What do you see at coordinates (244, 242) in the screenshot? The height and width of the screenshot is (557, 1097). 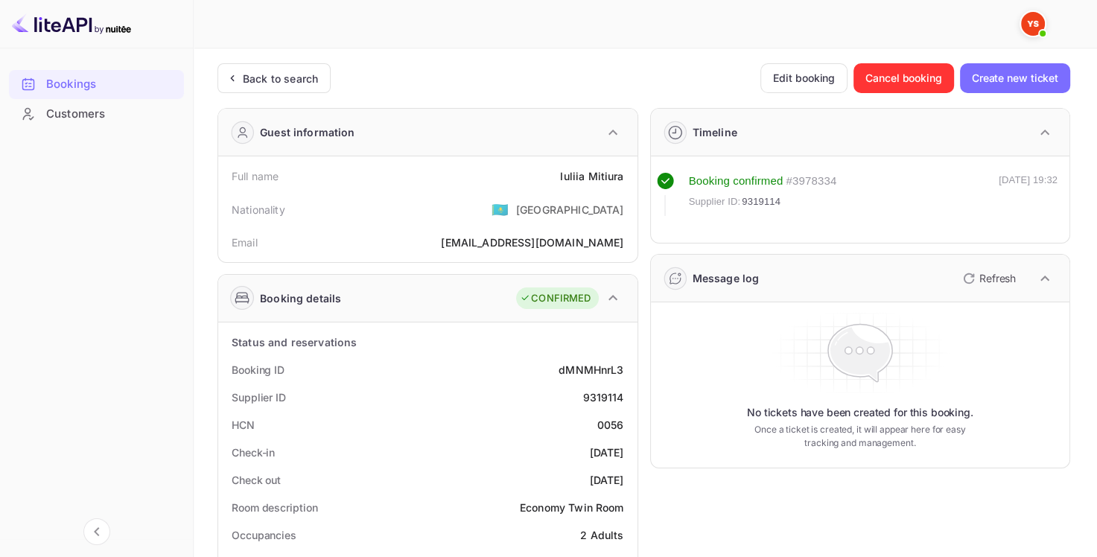 I see `div: Email` at bounding box center [244, 242].